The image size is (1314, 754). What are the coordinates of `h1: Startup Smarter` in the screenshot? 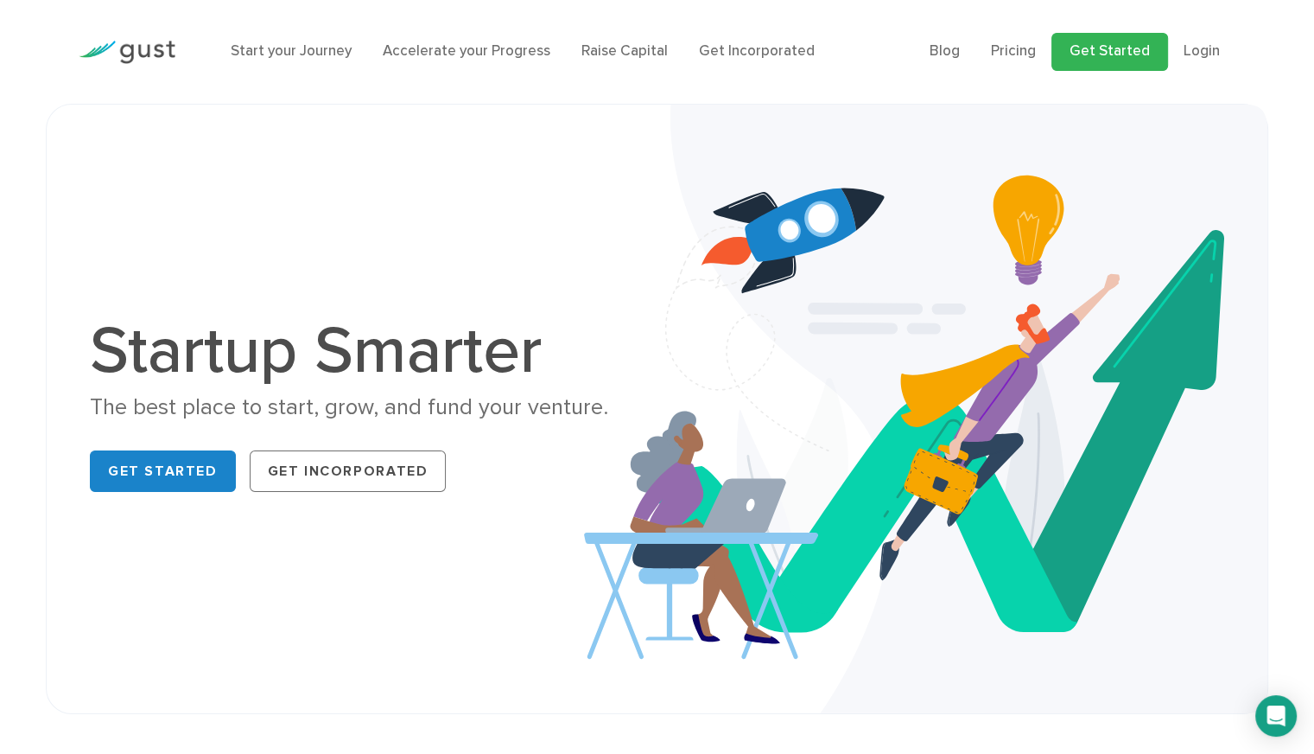 It's located at (366, 351).